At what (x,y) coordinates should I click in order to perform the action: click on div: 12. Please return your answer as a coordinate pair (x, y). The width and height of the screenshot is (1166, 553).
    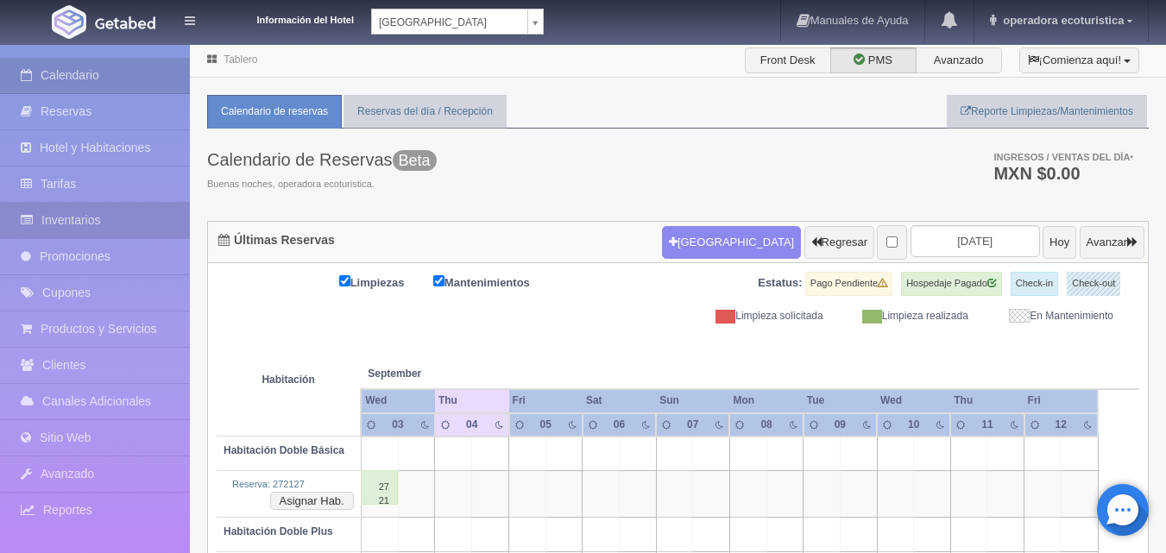
    Looking at the image, I should click on (1061, 425).